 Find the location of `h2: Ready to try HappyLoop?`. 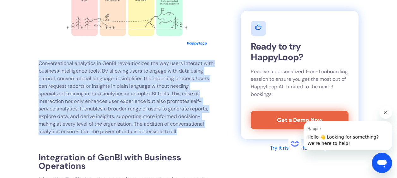

h2: Ready to try HappyLoop? is located at coordinates (299, 52).